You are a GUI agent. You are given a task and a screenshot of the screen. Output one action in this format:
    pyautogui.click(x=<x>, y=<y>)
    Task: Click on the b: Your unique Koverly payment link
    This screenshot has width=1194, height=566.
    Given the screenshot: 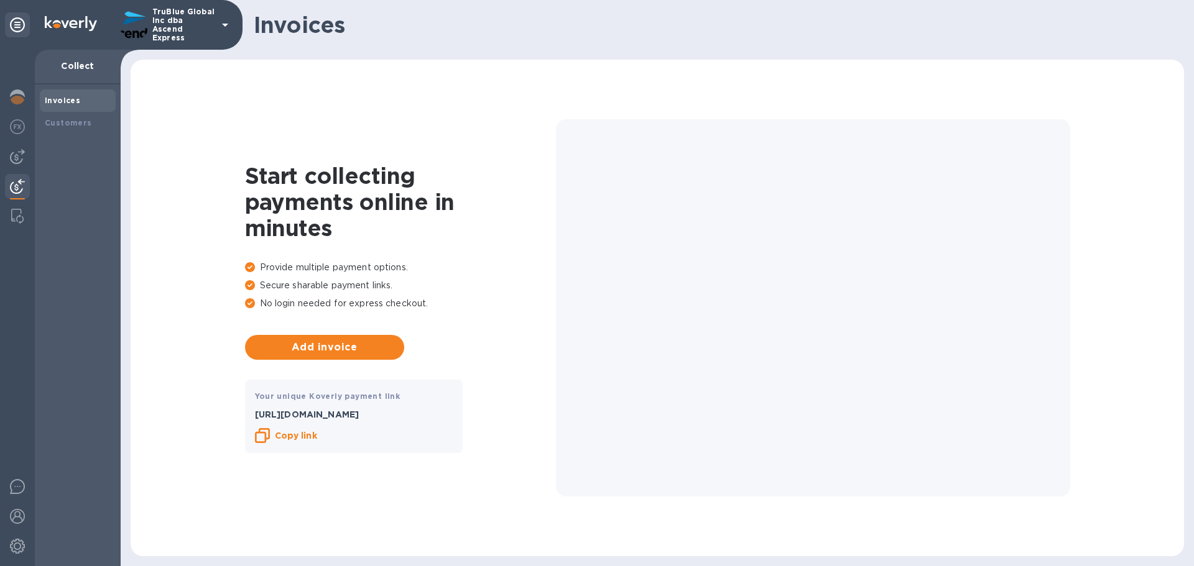 What is the action you would take?
    pyautogui.click(x=328, y=396)
    